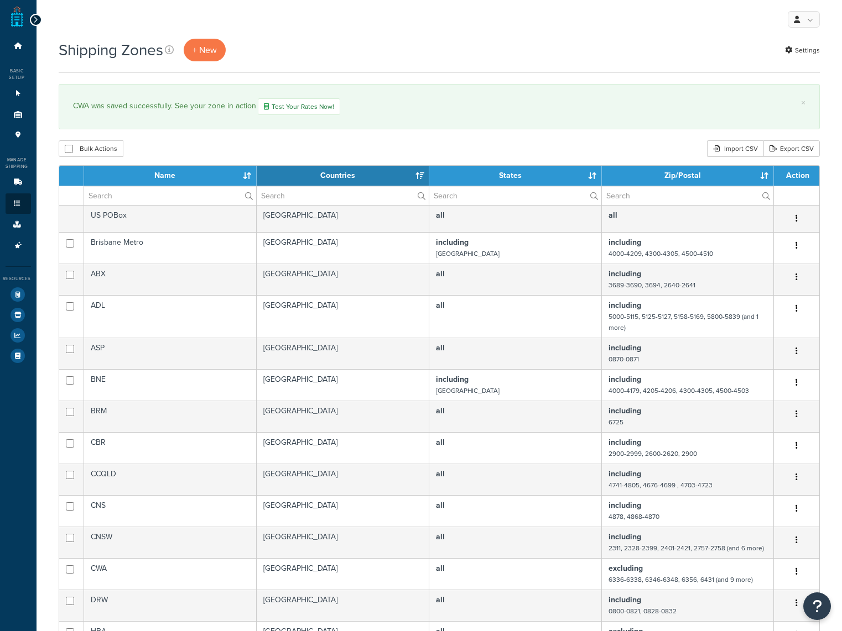 The width and height of the screenshot is (842, 631). I want to click on small: 4741-4805, 4676-4699 , 4703-4723, so click(660, 486).